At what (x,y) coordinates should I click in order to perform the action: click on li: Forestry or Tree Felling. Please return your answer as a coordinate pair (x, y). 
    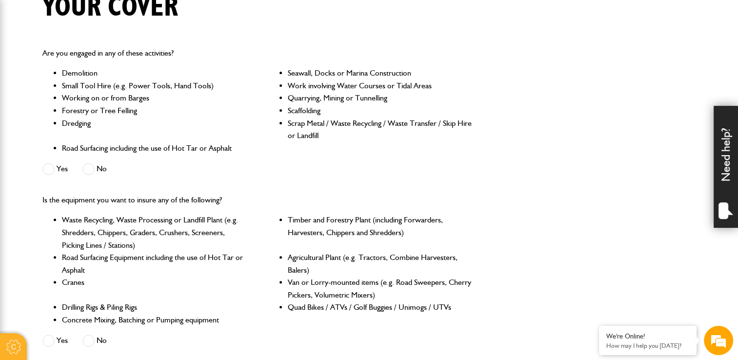
    Looking at the image, I should click on (154, 111).